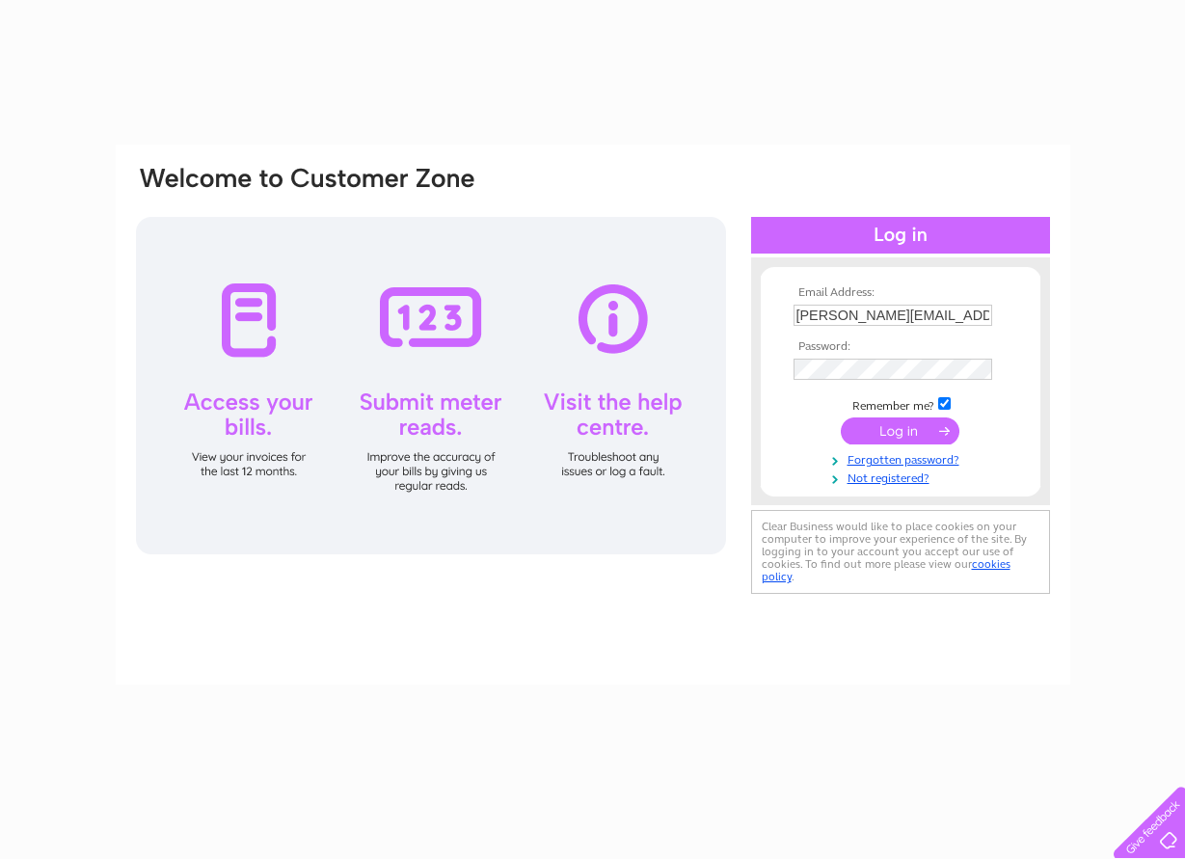  I want to click on div: Clear Business would like to place cookies on your computer to improve your experience of the sit..., so click(900, 551).